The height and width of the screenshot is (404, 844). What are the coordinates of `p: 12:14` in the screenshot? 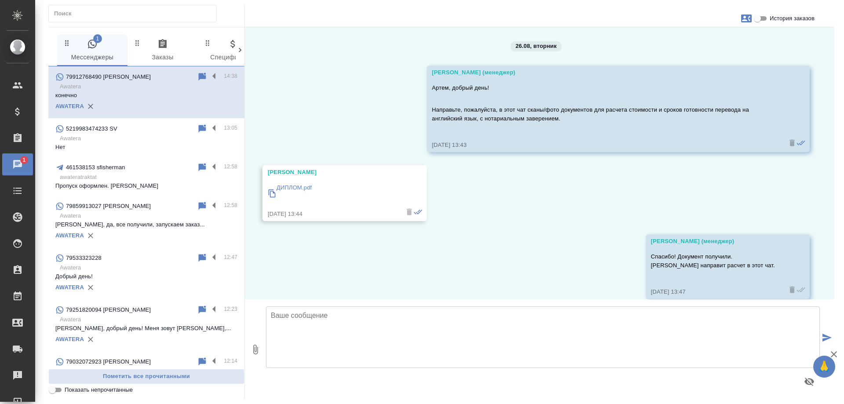 It's located at (230, 361).